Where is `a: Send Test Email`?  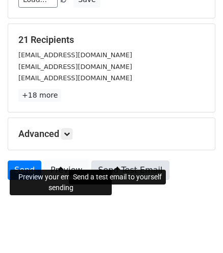
a: Send Test Email is located at coordinates (130, 170).